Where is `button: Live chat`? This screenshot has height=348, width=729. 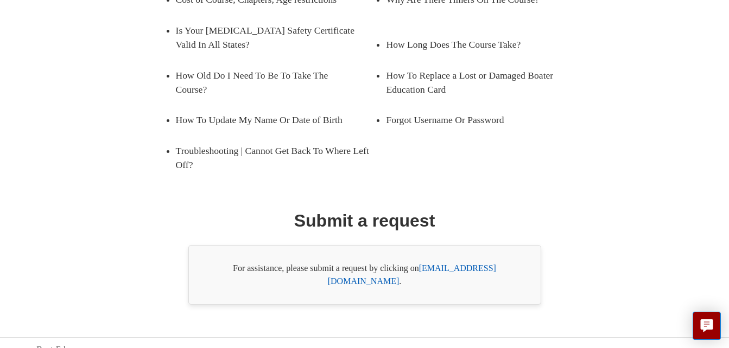 button: Live chat is located at coordinates (707, 326).